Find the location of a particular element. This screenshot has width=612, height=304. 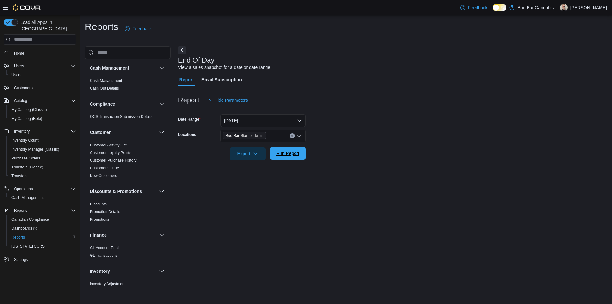

button: Catalog is located at coordinates (40, 101).